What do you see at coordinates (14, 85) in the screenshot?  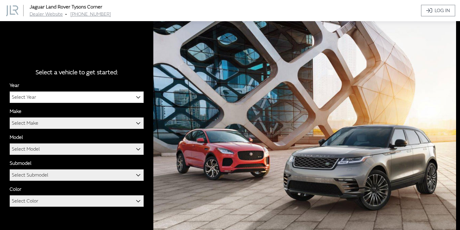 I see `label: Year` at bounding box center [14, 85].